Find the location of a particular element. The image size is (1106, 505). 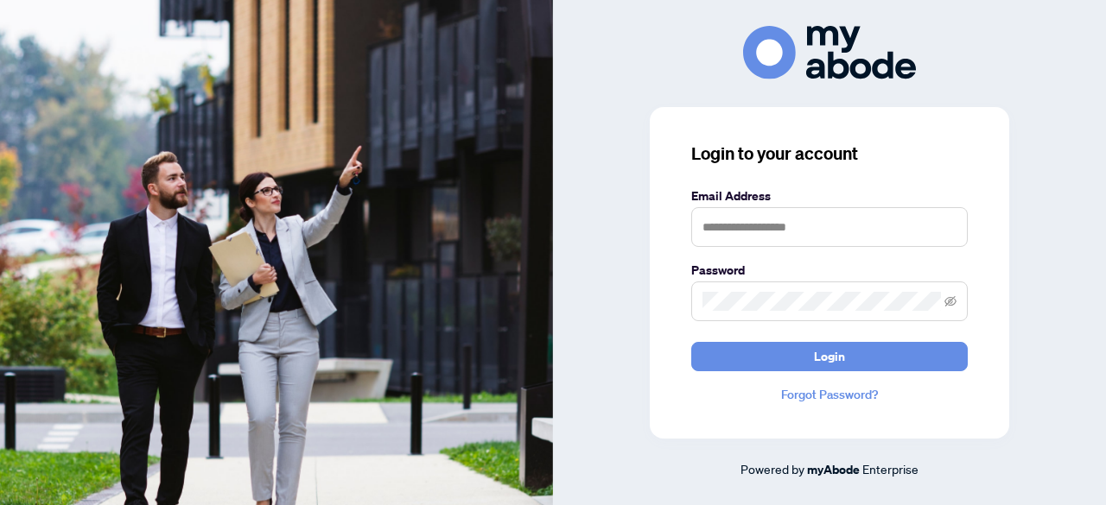

a: myAbode is located at coordinates (833, 470).